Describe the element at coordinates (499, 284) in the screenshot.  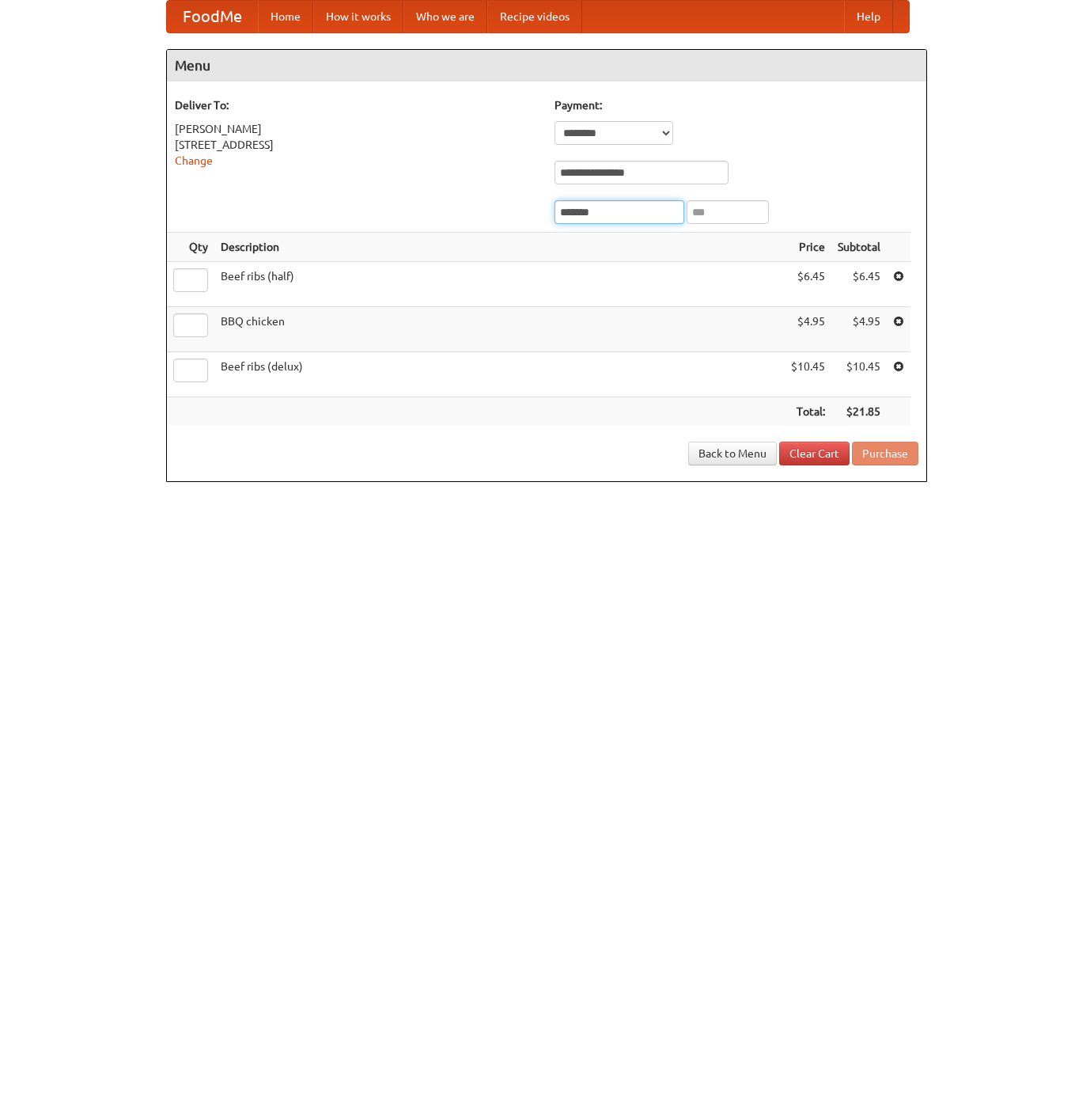
I see `td: Beef ribs (half)` at that location.